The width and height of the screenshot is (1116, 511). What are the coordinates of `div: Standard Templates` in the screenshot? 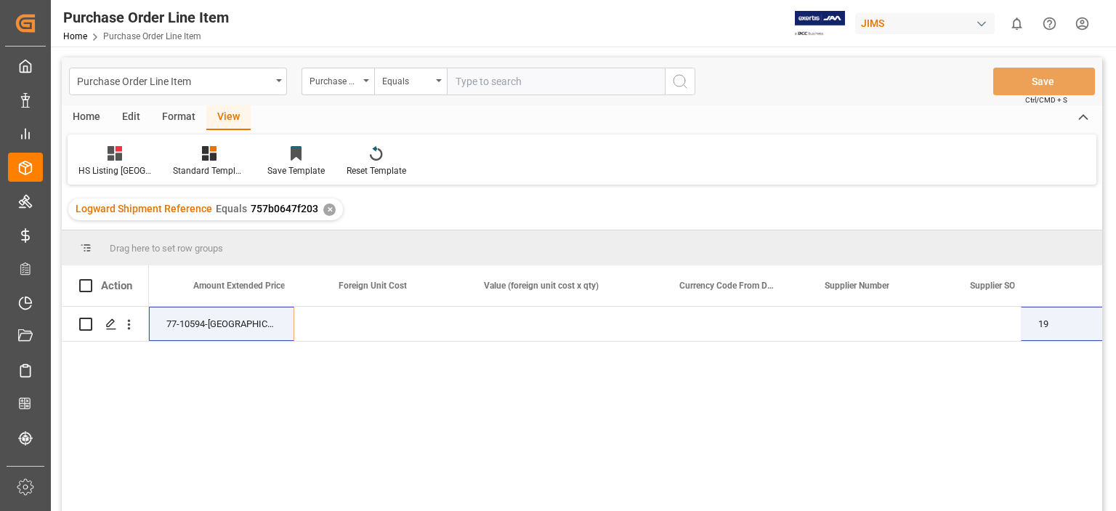 It's located at (209, 171).